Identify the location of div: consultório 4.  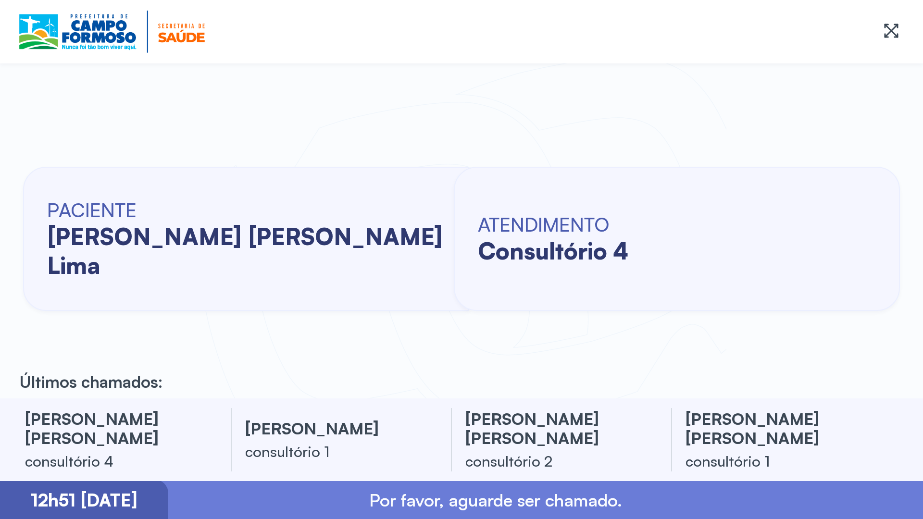
(116, 461).